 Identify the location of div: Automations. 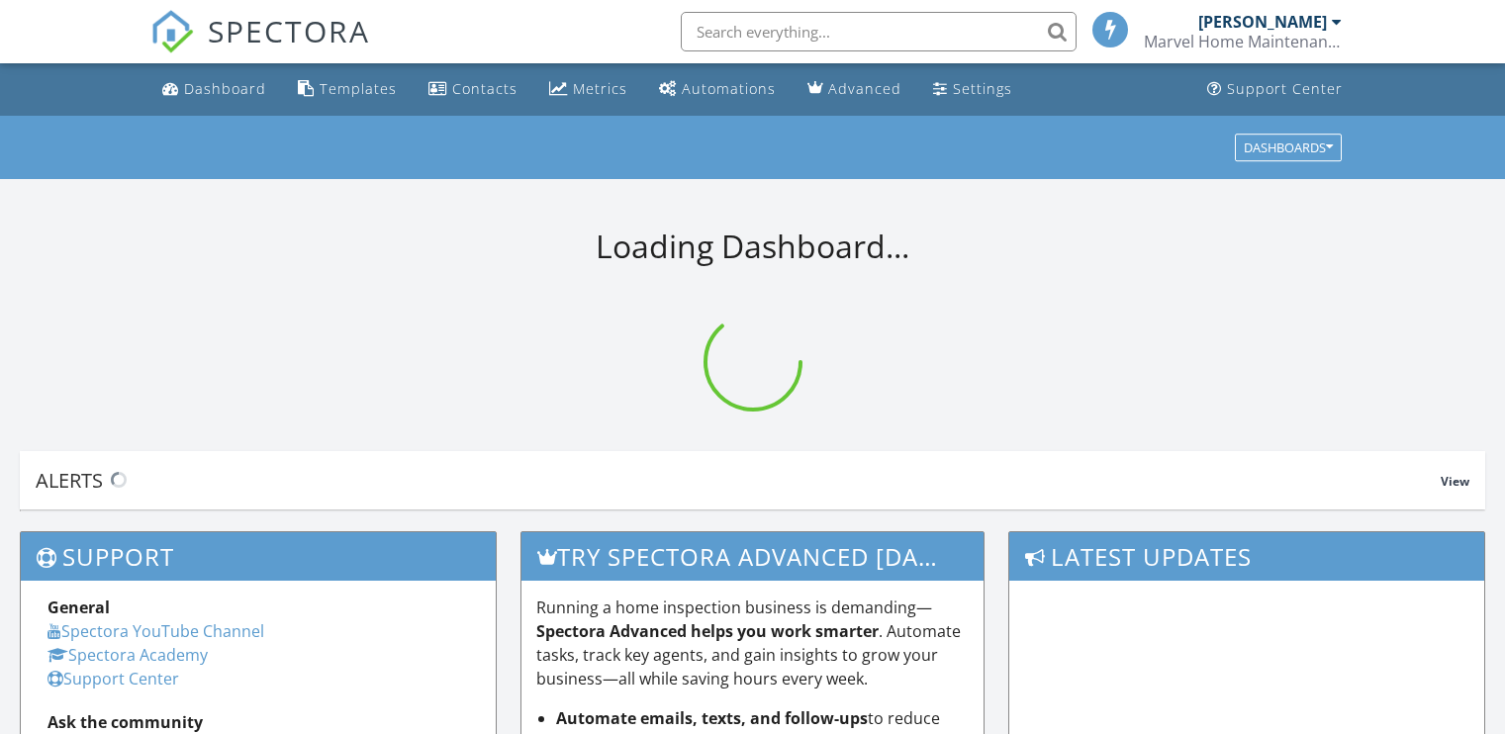
(728, 88).